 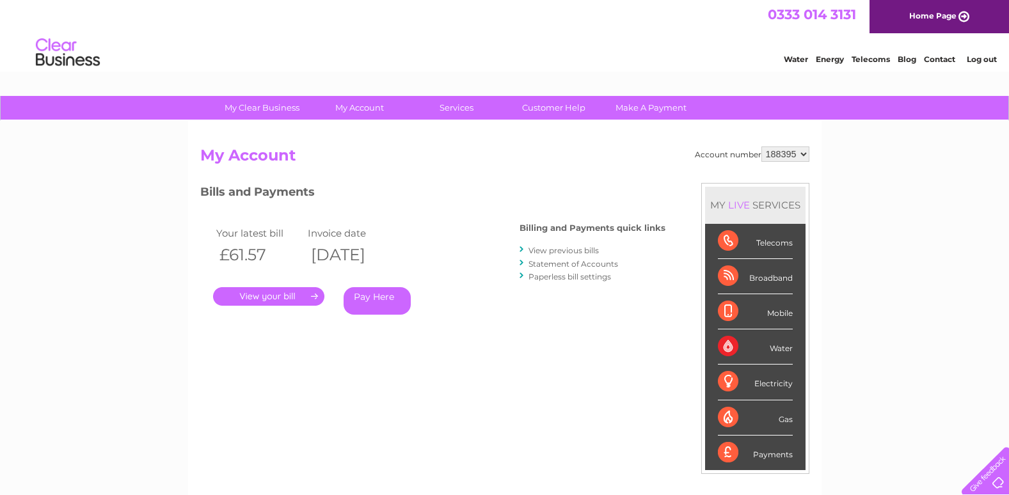 I want to click on a: Paperless bill settings, so click(x=569, y=276).